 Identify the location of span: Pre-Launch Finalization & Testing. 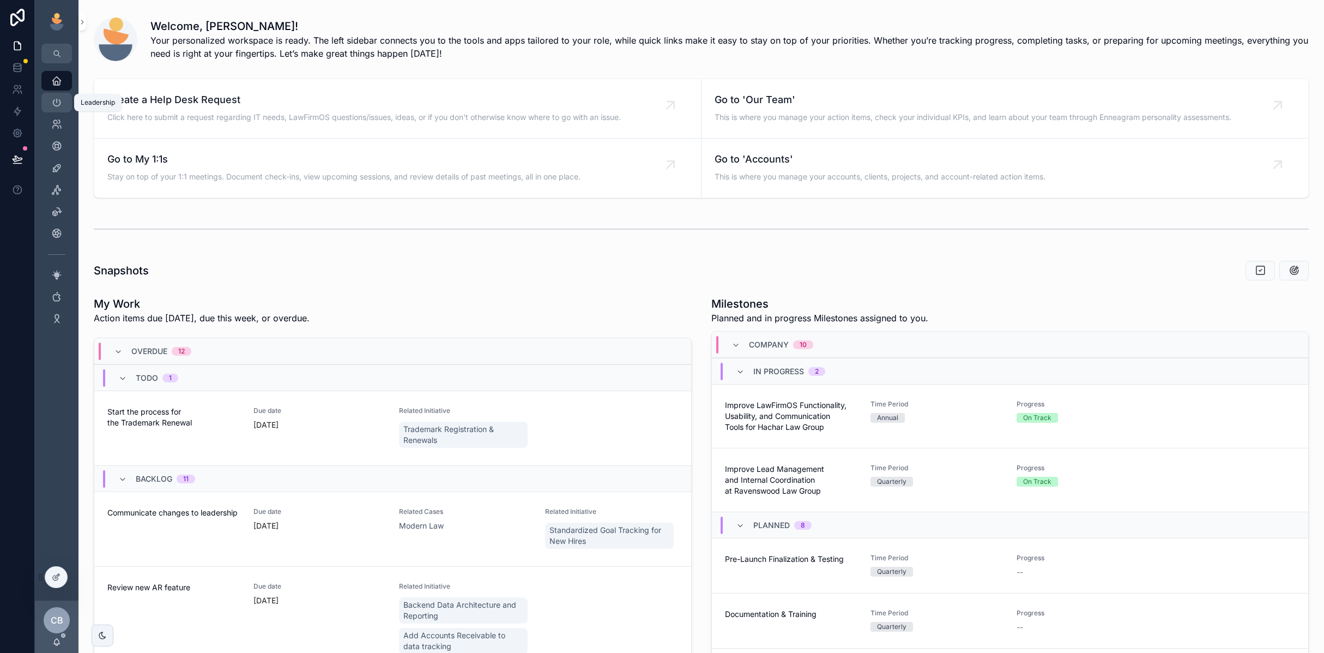
(792, 559).